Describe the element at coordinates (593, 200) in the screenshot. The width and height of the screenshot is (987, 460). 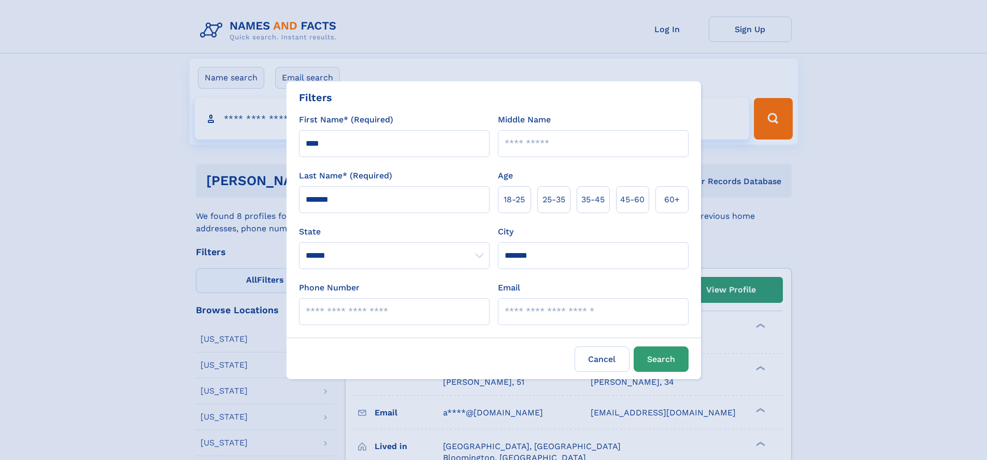
I see `span: 35‑45` at that location.